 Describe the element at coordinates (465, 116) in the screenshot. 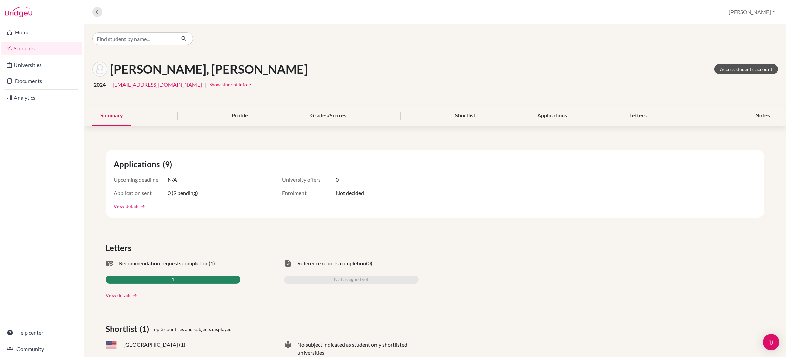

I see `div: Shortlist` at that location.